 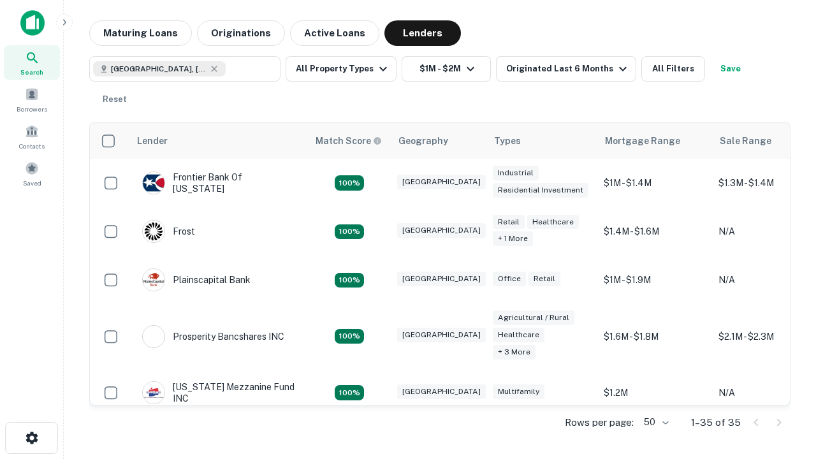 What do you see at coordinates (514, 352) in the screenshot?
I see `div: + 3 more` at bounding box center [514, 352].